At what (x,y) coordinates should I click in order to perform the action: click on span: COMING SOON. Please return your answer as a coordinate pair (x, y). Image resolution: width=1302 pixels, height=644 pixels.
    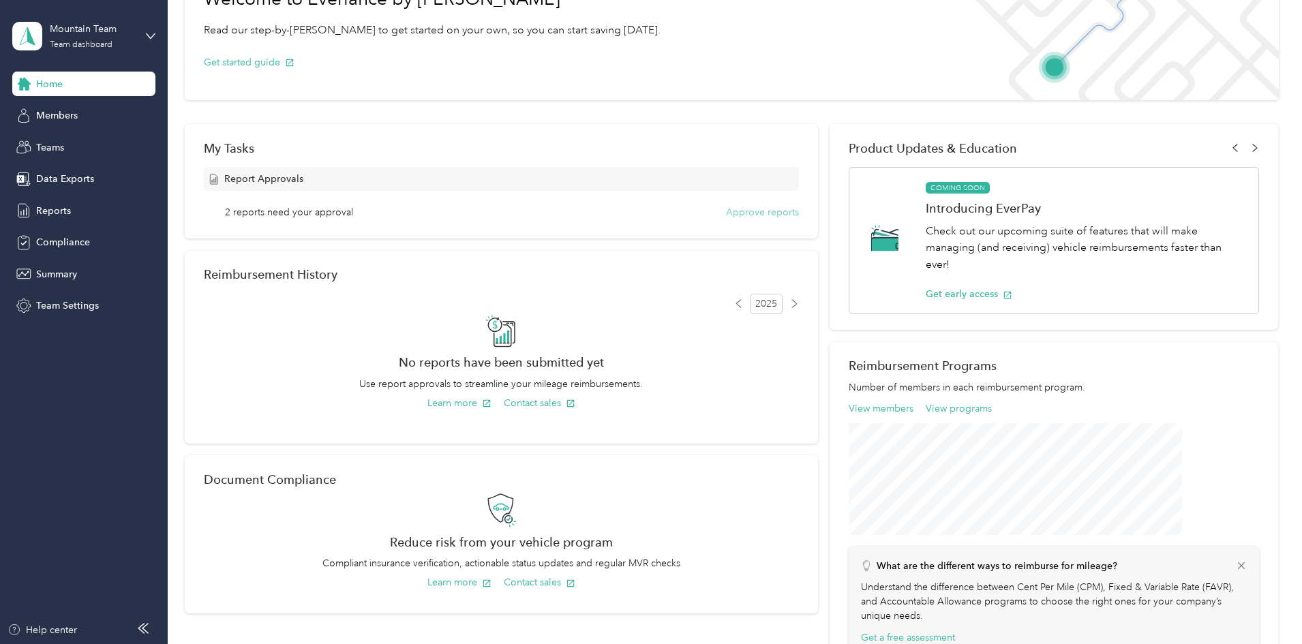
    Looking at the image, I should click on (958, 188).